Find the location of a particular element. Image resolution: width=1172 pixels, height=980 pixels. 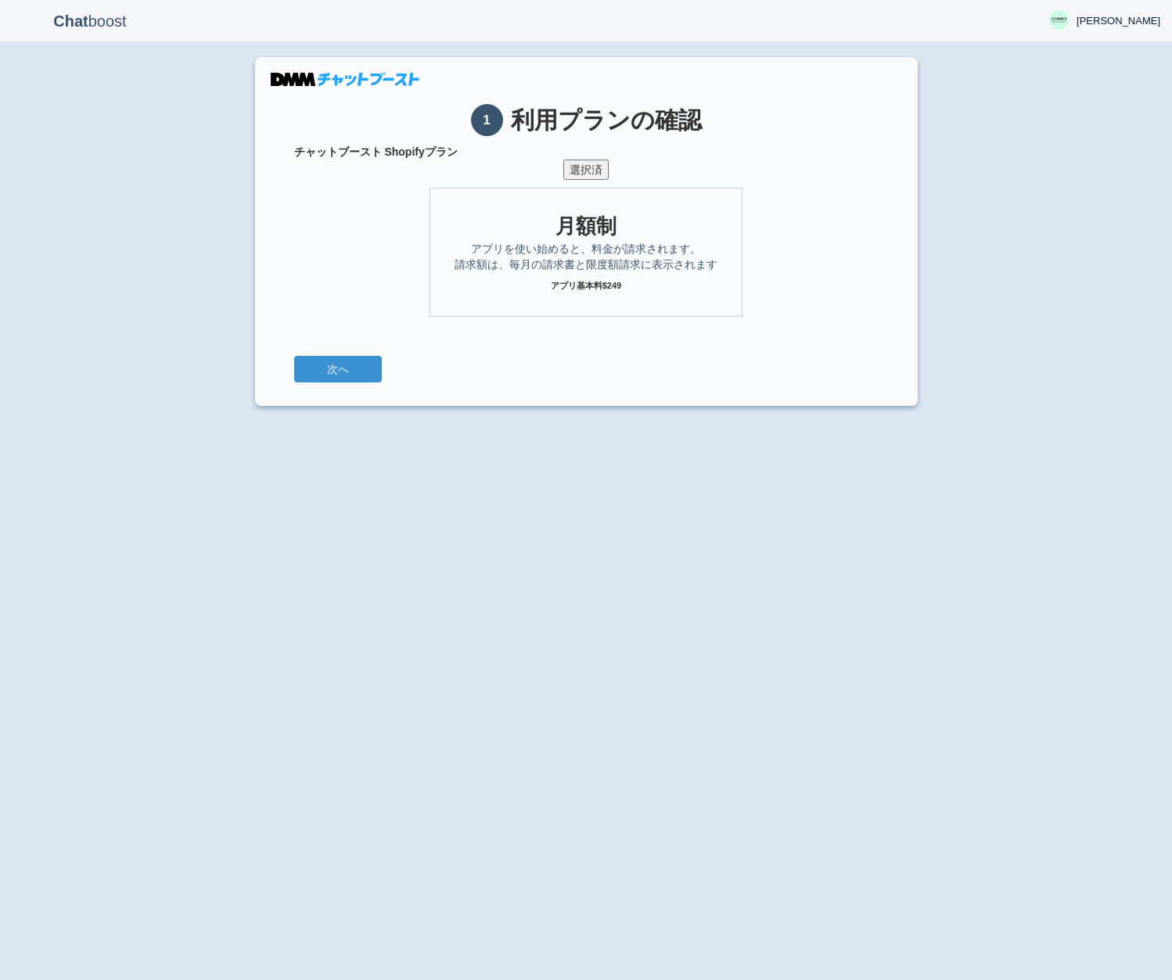

span: チャットブースト Shopifyプラン is located at coordinates (586, 152).